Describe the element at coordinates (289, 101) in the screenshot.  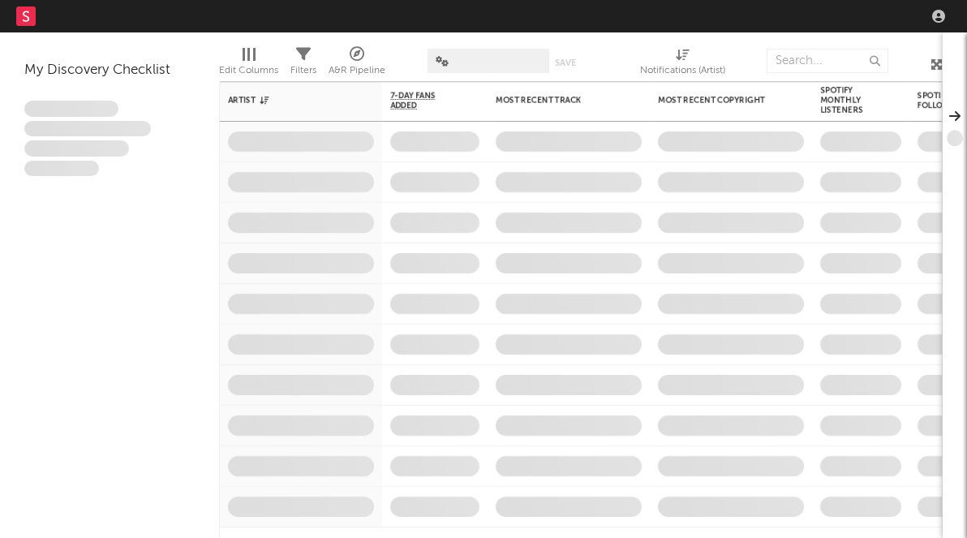
I see `div: Artist` at that location.